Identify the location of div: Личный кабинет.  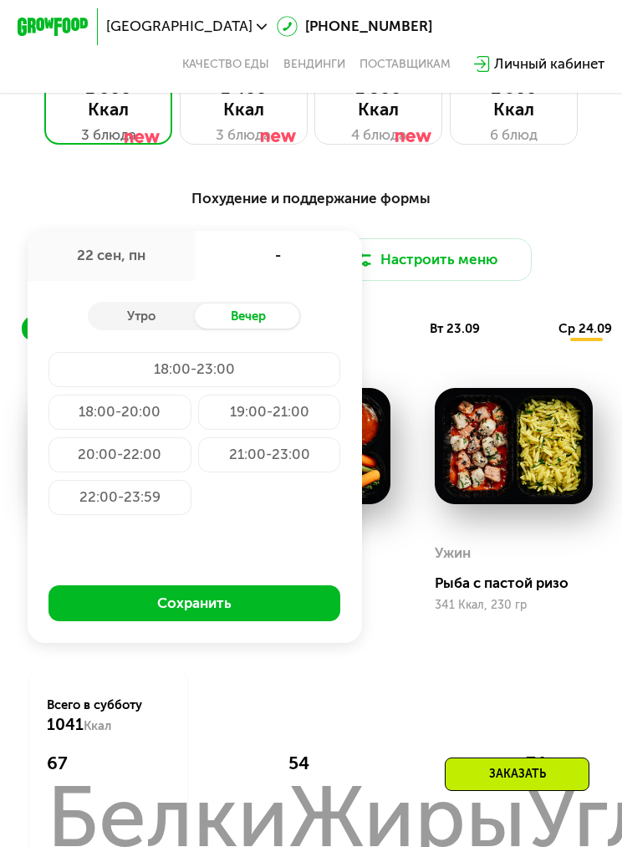
(549, 64).